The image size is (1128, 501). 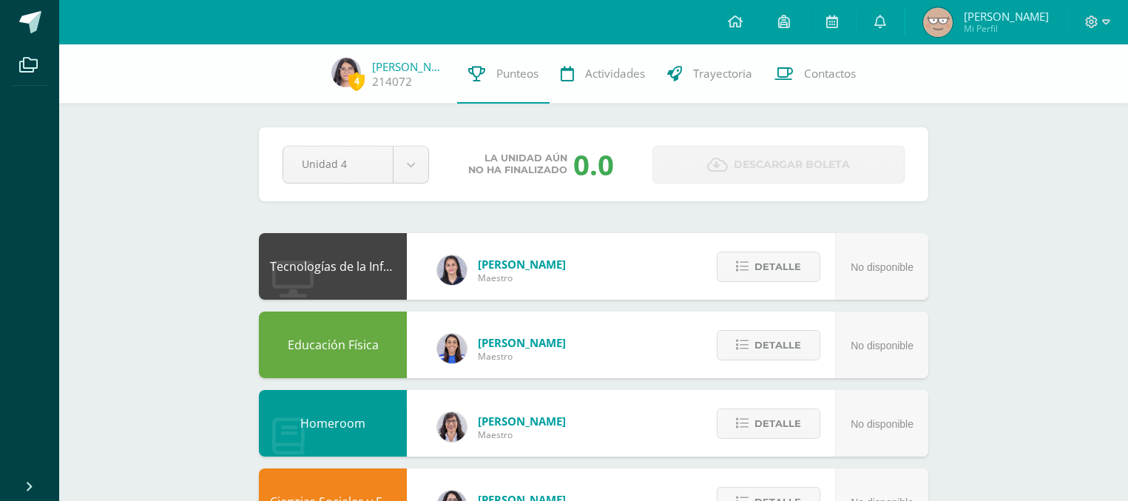 What do you see at coordinates (815, 74) in the screenshot?
I see `a: Contactos` at bounding box center [815, 74].